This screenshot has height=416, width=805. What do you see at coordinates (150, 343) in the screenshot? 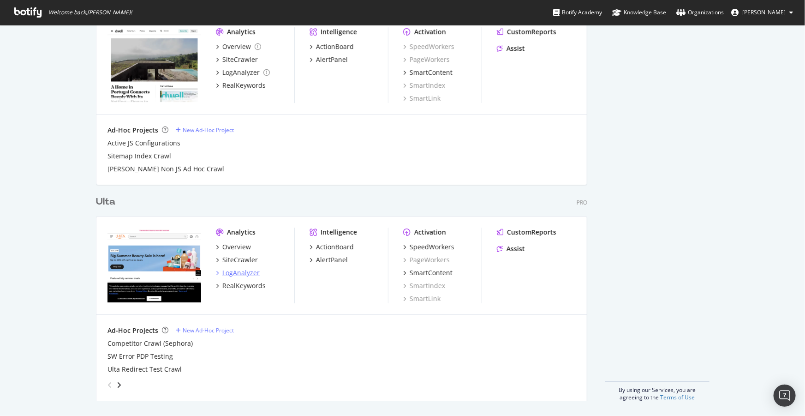
I see `a: Competitor Crawl (Sephora)` at bounding box center [150, 343].